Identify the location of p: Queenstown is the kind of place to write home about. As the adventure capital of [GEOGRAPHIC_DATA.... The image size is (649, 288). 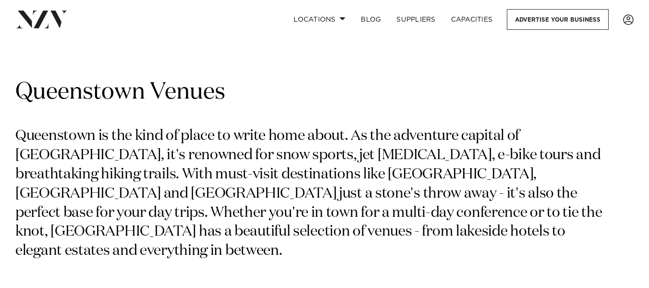
(312, 194).